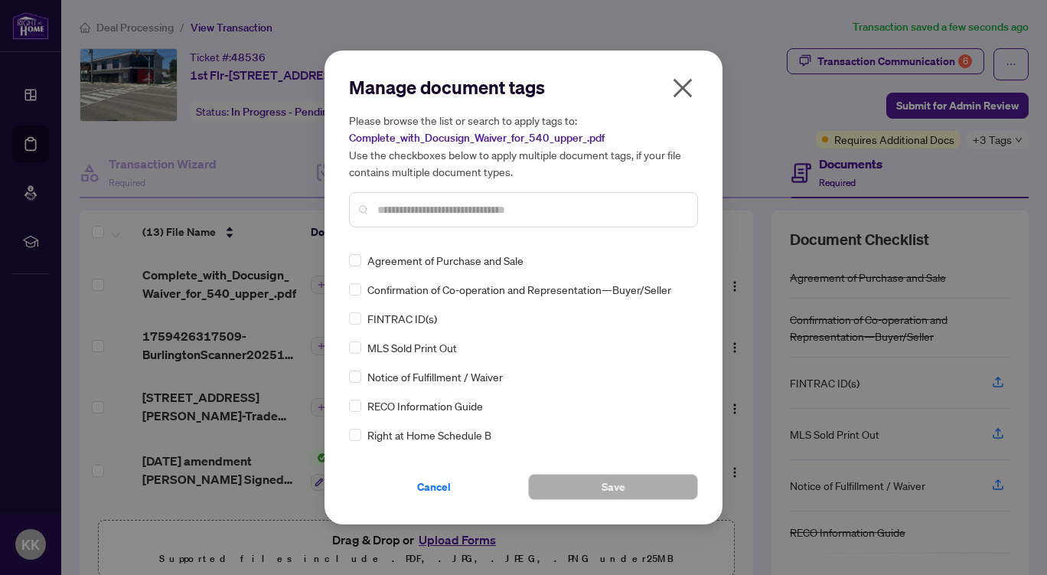 The width and height of the screenshot is (1047, 575). What do you see at coordinates (613, 487) in the screenshot?
I see `button: Save` at bounding box center [613, 487].